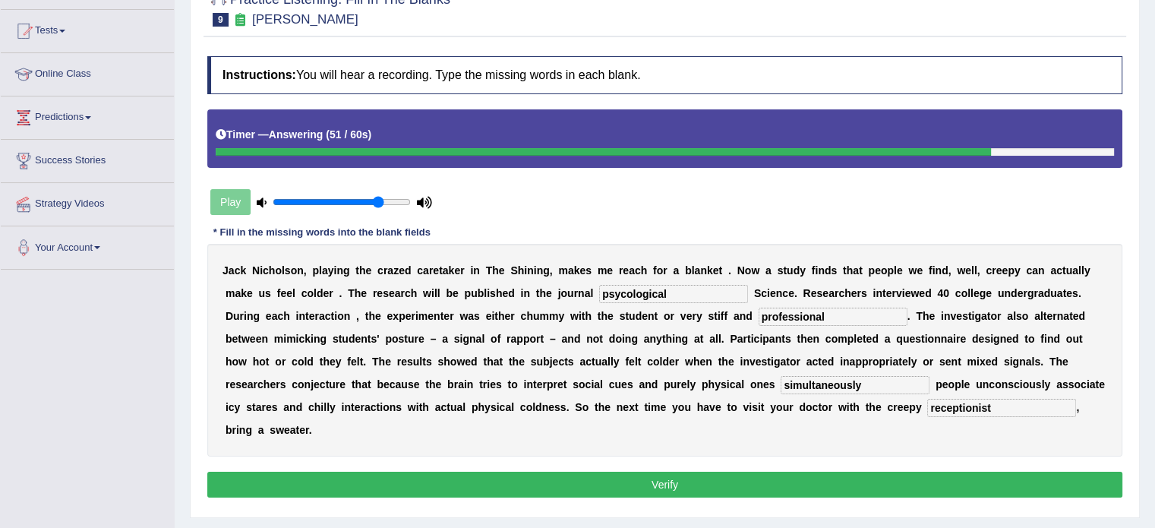  I want to click on div: * Fill in the missing words into the blank fields, so click(322, 232).